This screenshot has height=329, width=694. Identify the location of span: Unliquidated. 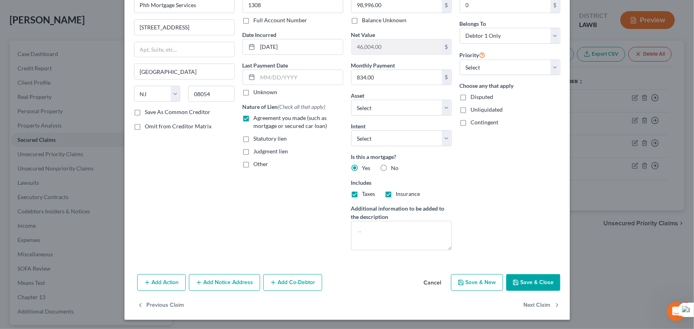
(487, 109).